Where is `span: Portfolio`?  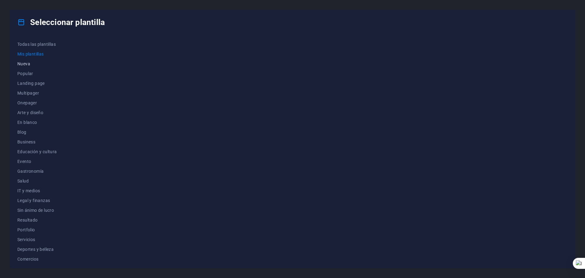 span: Portfolio is located at coordinates (37, 229).